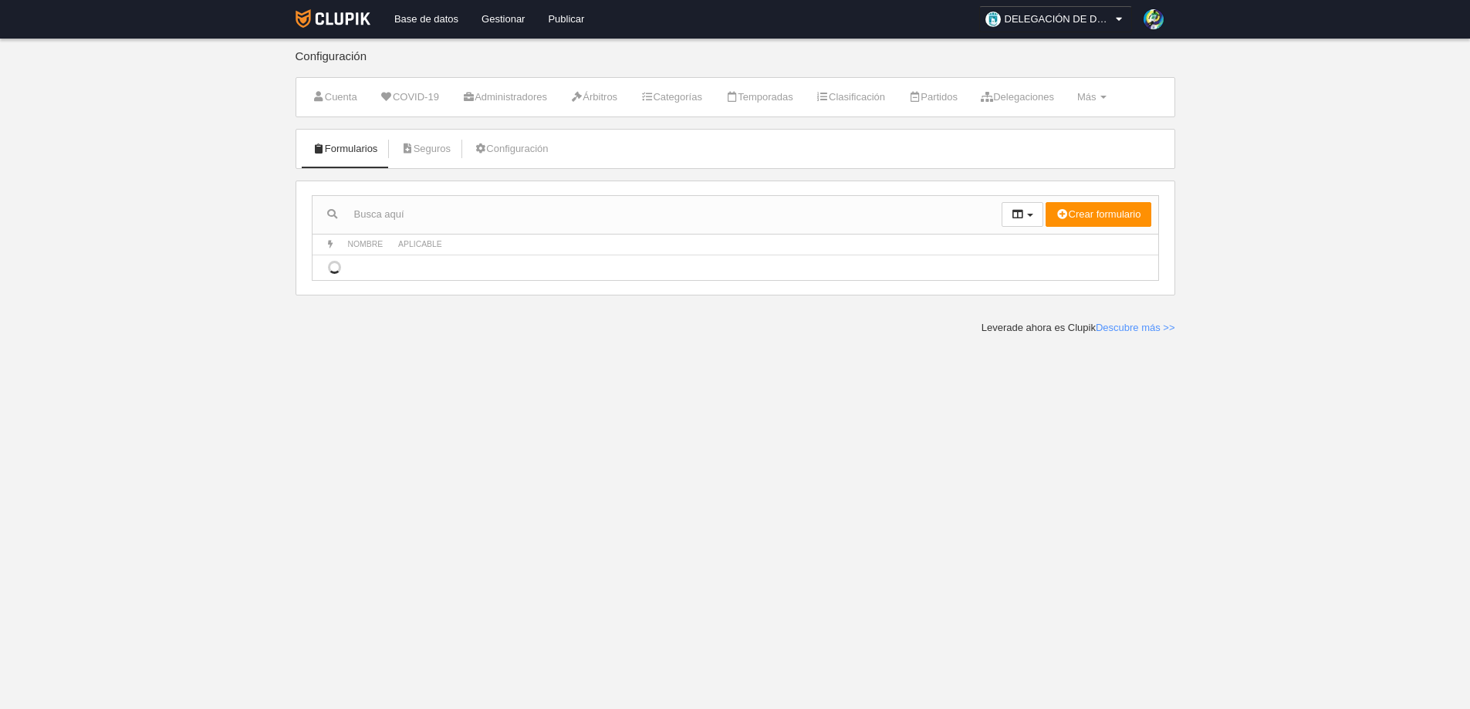 This screenshot has height=709, width=1470. What do you see at coordinates (657, 215) in the screenshot?
I see `input: Busca aquí` at bounding box center [657, 215].